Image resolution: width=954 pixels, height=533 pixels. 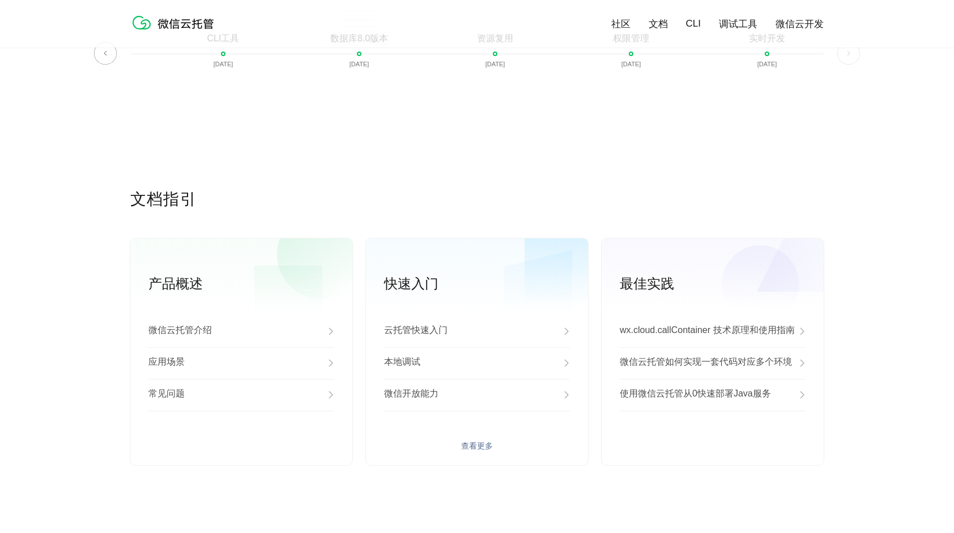 What do you see at coordinates (477, 200) in the screenshot?
I see `p: 文档指引` at bounding box center [477, 200].